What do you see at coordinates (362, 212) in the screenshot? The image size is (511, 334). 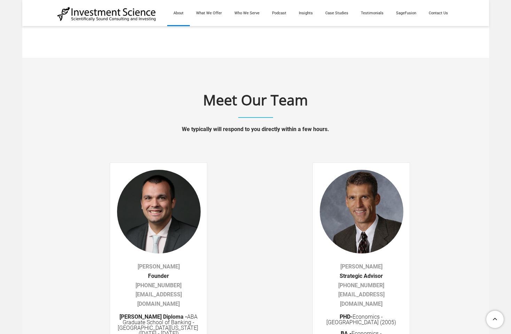 I see `img: ​Strategic Advisor Dr. Weinbach` at bounding box center [362, 212].